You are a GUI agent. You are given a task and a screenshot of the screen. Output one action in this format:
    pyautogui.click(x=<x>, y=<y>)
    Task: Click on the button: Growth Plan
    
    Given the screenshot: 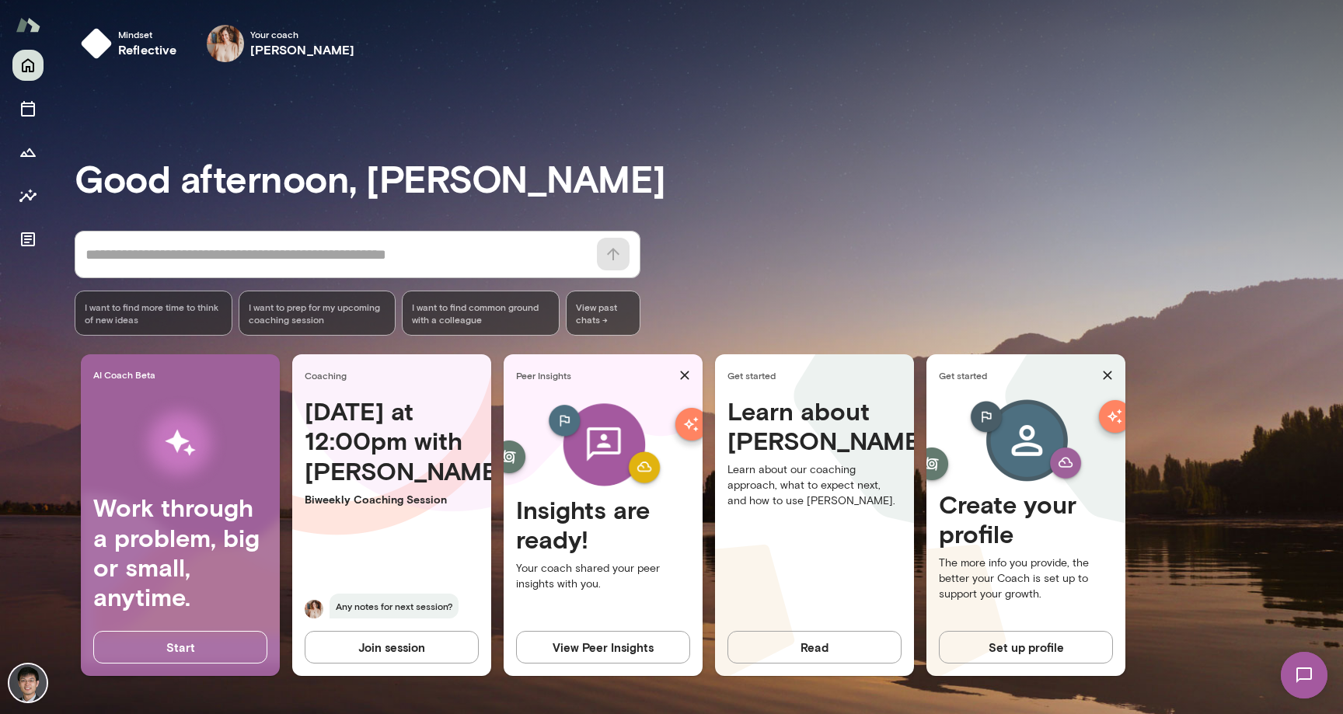 What is the action you would take?
    pyautogui.click(x=28, y=152)
    